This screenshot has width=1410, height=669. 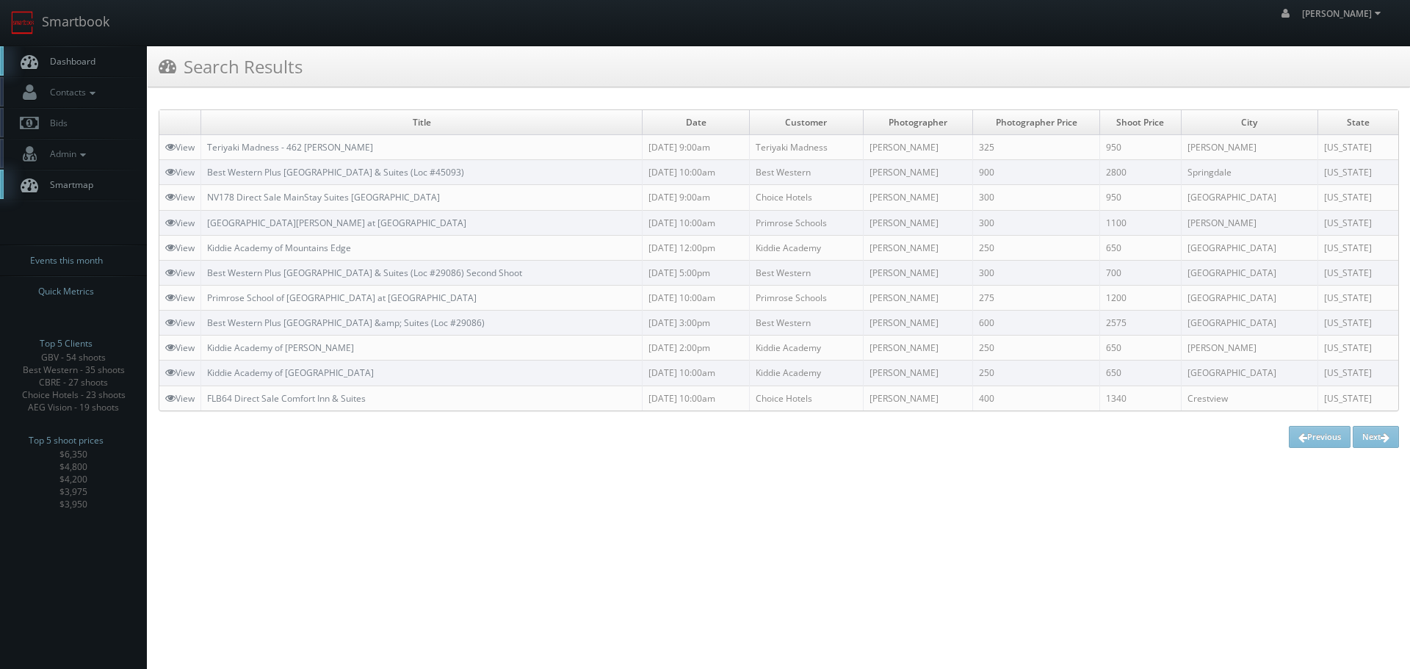 What do you see at coordinates (66, 441) in the screenshot?
I see `span: Top 5 shoot prices` at bounding box center [66, 441].